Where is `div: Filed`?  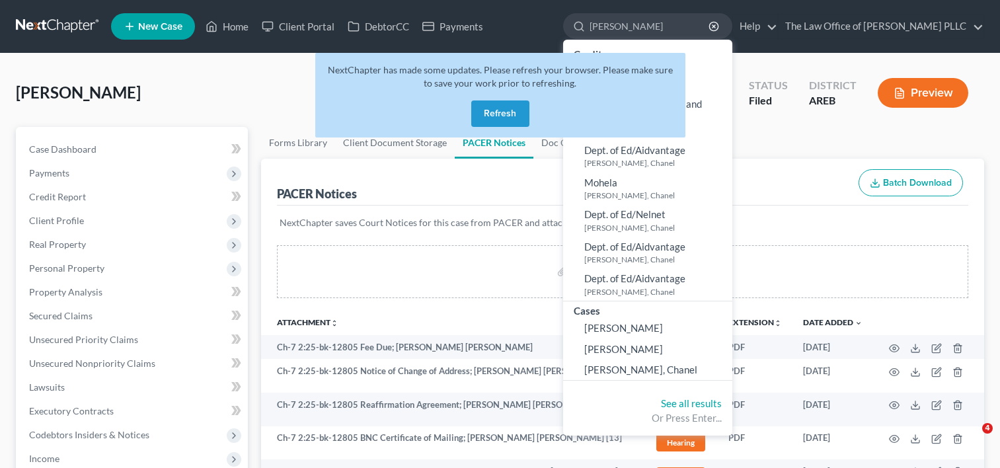 div: Filed is located at coordinates (768, 100).